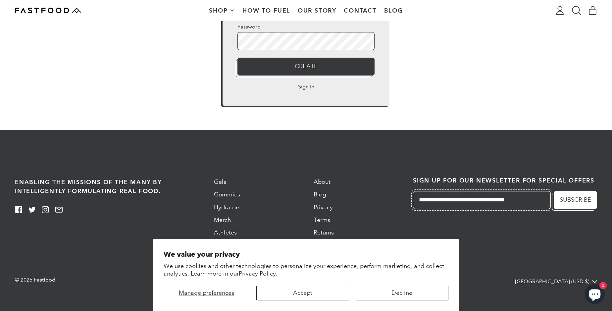  Describe the element at coordinates (207, 293) in the screenshot. I see `button: Manage preferences` at that location.